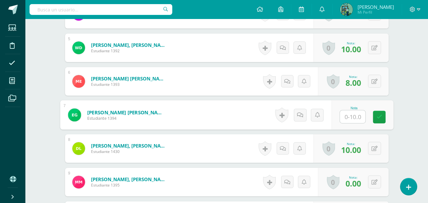 Image resolution: width=428 pixels, height=203 pixels. Describe the element at coordinates (101, 10) in the screenshot. I see `input: Busca un usuario...` at that location.